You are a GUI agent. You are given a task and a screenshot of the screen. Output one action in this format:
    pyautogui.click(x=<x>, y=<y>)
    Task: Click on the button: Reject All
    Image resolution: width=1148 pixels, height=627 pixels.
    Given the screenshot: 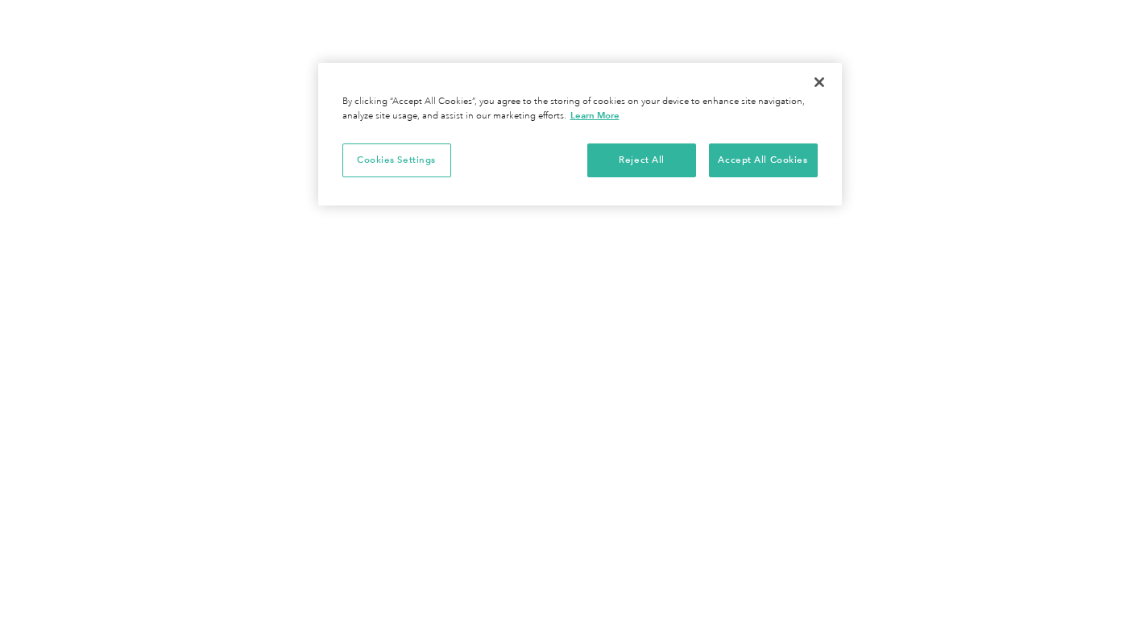 What is the action you would take?
    pyautogui.click(x=641, y=160)
    